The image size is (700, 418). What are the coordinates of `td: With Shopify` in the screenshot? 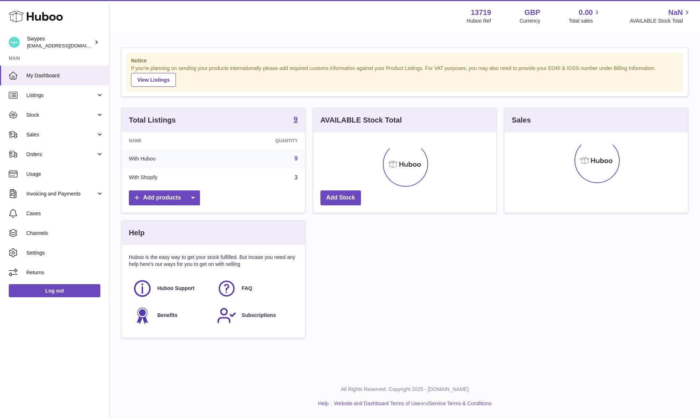 It's located at (171, 178).